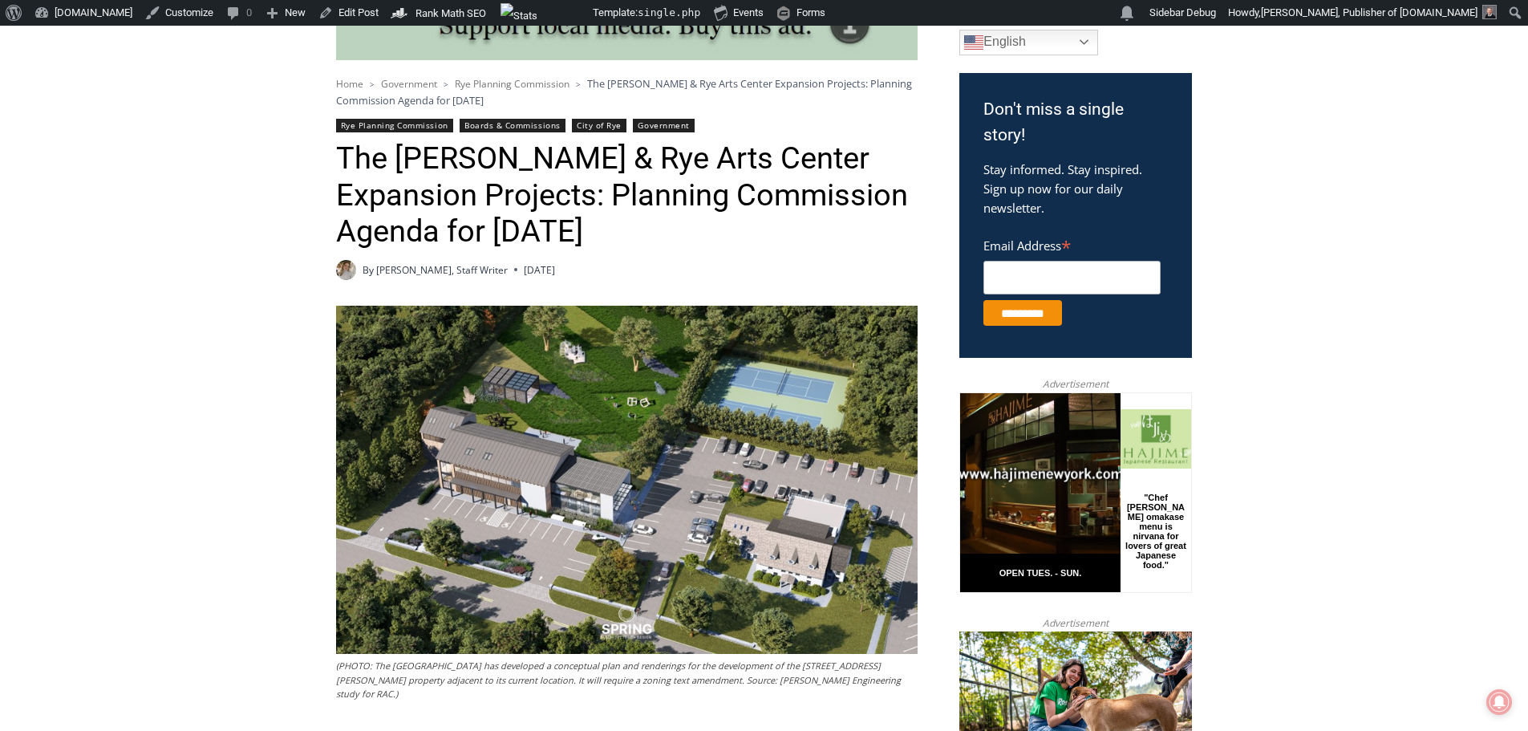 The width and height of the screenshot is (1528, 731). I want to click on a: English, so click(1028, 43).